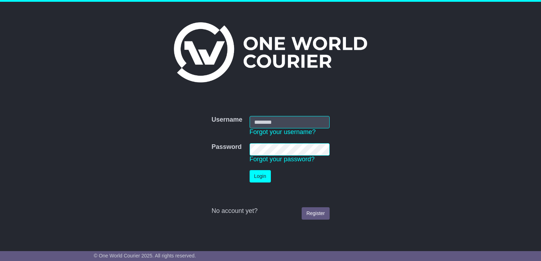 The width and height of the screenshot is (541, 261). I want to click on label: Username, so click(227, 120).